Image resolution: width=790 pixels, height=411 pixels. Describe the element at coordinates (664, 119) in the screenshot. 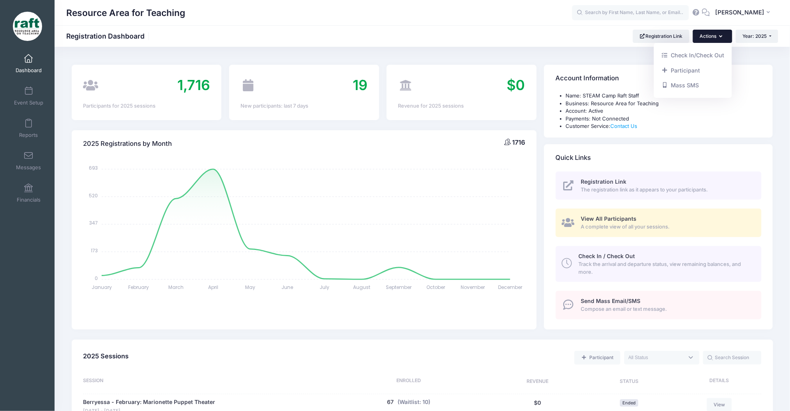

I see `li: Payments: Not Connected` at that location.